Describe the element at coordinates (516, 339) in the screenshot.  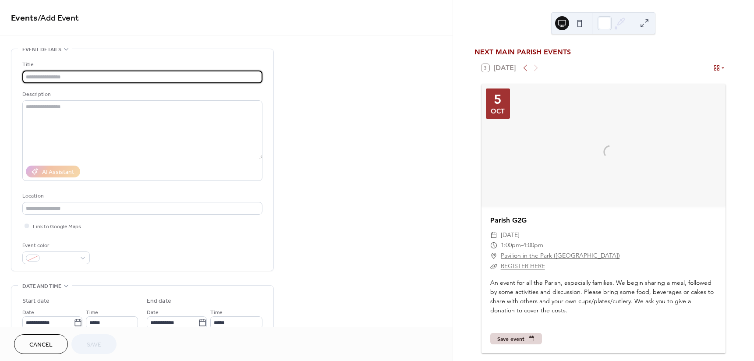
I see `button: Save event` at that location.